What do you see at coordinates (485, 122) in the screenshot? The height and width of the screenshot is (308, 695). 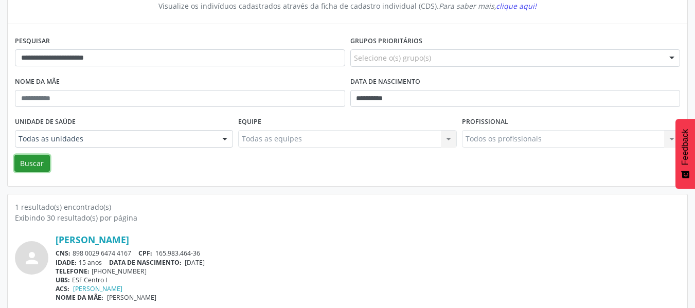 I see `label: Profissional` at bounding box center [485, 122].